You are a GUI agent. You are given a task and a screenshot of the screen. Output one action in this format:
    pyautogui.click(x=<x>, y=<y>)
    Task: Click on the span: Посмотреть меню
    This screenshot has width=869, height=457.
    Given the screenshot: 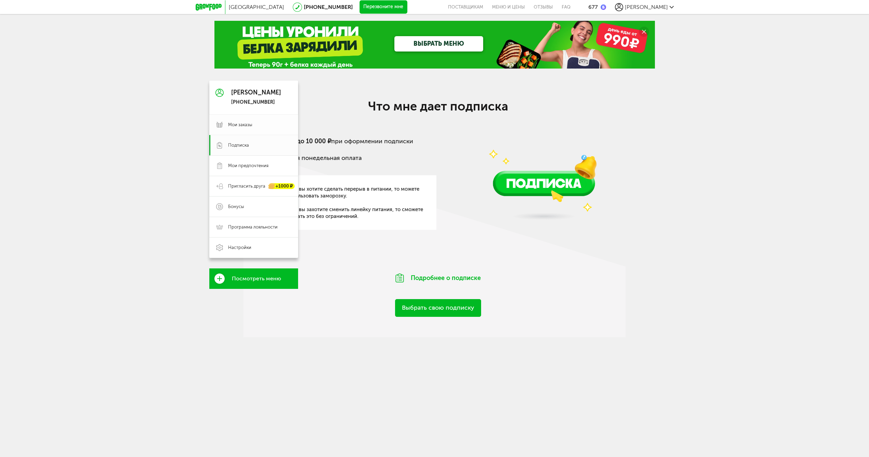 What is the action you would take?
    pyautogui.click(x=256, y=279)
    